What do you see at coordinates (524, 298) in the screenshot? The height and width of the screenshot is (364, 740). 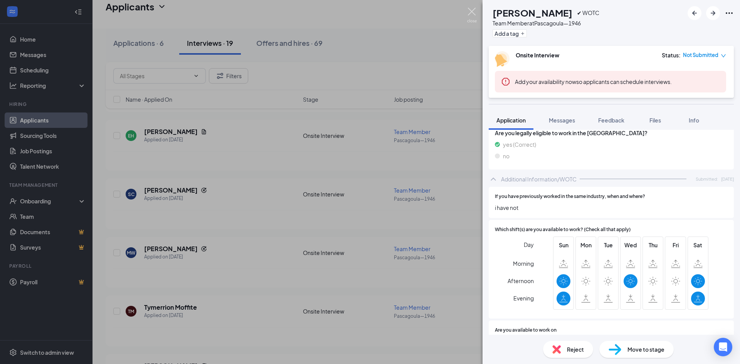 I see `span: Evening` at bounding box center [524, 298].